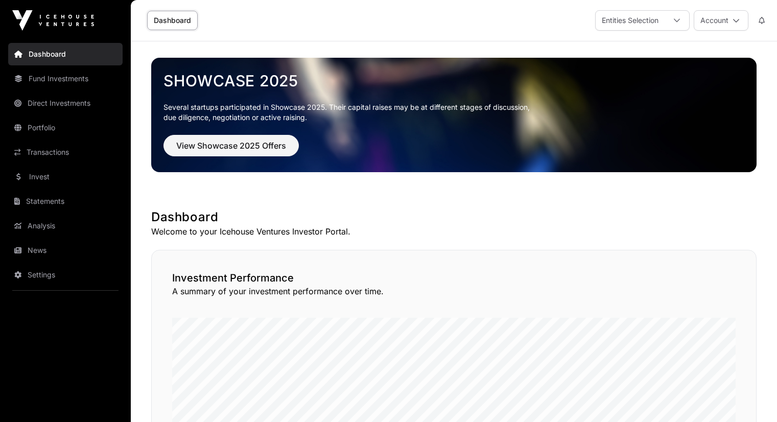 This screenshot has height=422, width=777. What do you see at coordinates (65, 177) in the screenshot?
I see `a: Invest` at bounding box center [65, 177].